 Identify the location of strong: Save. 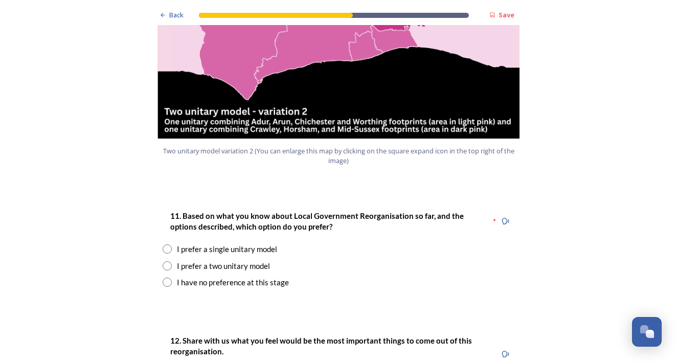
(506, 15).